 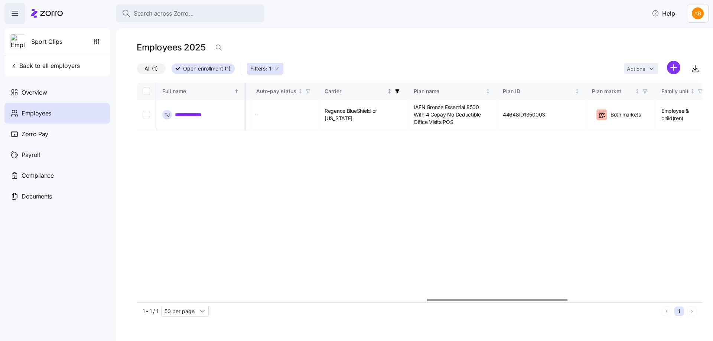 What do you see at coordinates (538, 91) in the screenshot?
I see `div: Plan ID` at bounding box center [538, 91].